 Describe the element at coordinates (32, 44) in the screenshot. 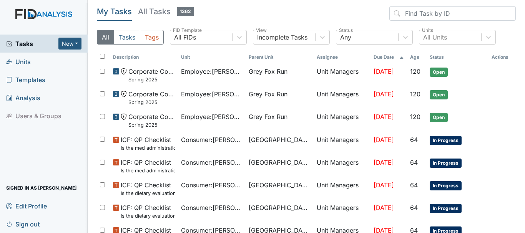

I see `a: Tasks` at that location.